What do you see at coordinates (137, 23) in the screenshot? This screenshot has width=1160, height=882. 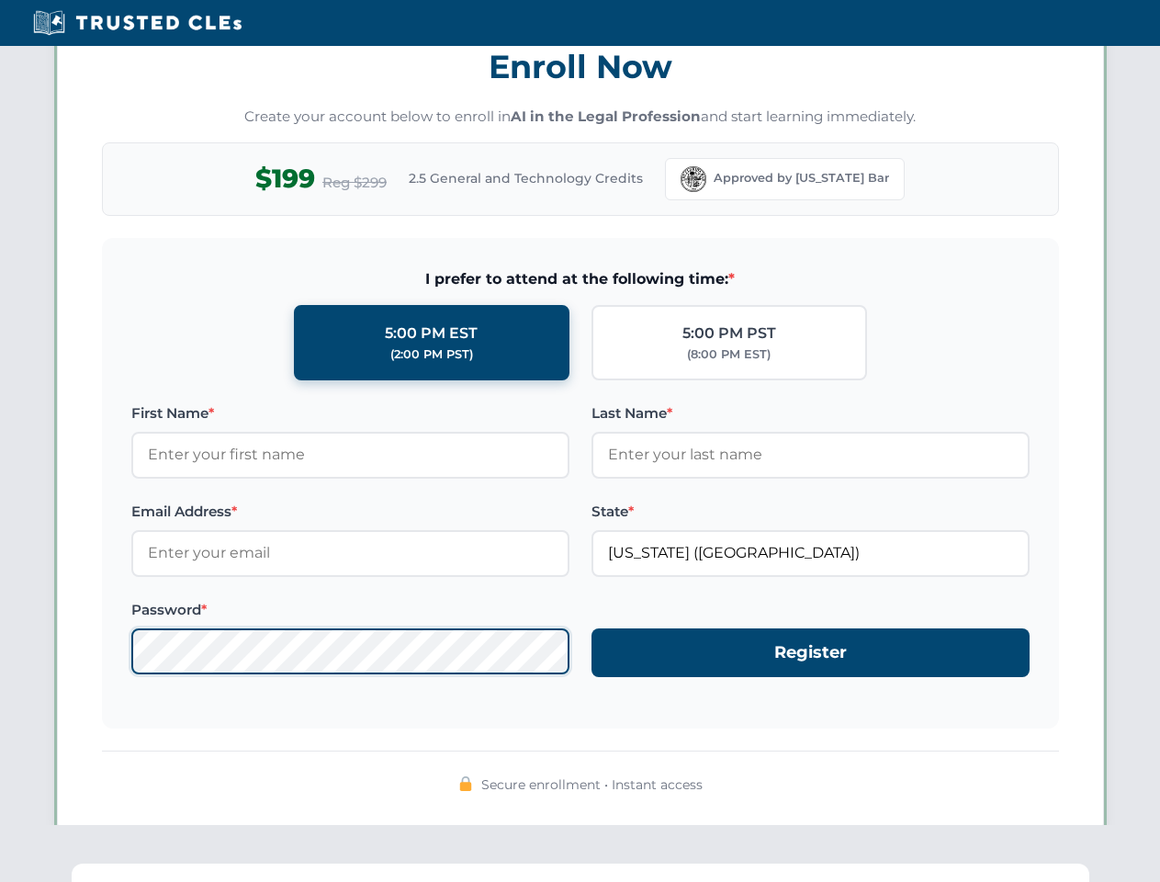 I see `img: Trusted CLEs` at bounding box center [137, 23].